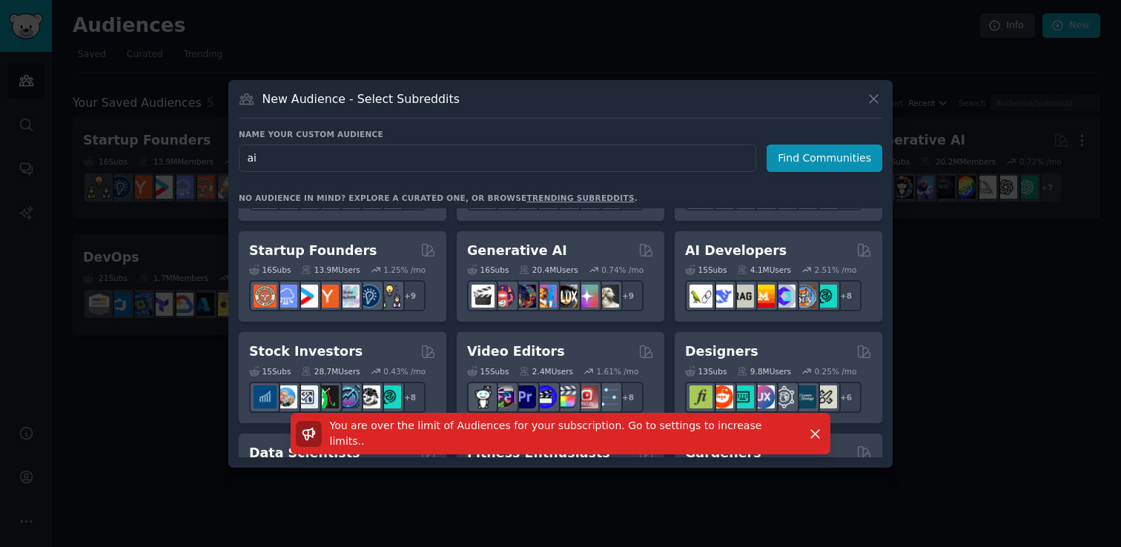  I want to click on img: UX_Design, so click(825, 397).